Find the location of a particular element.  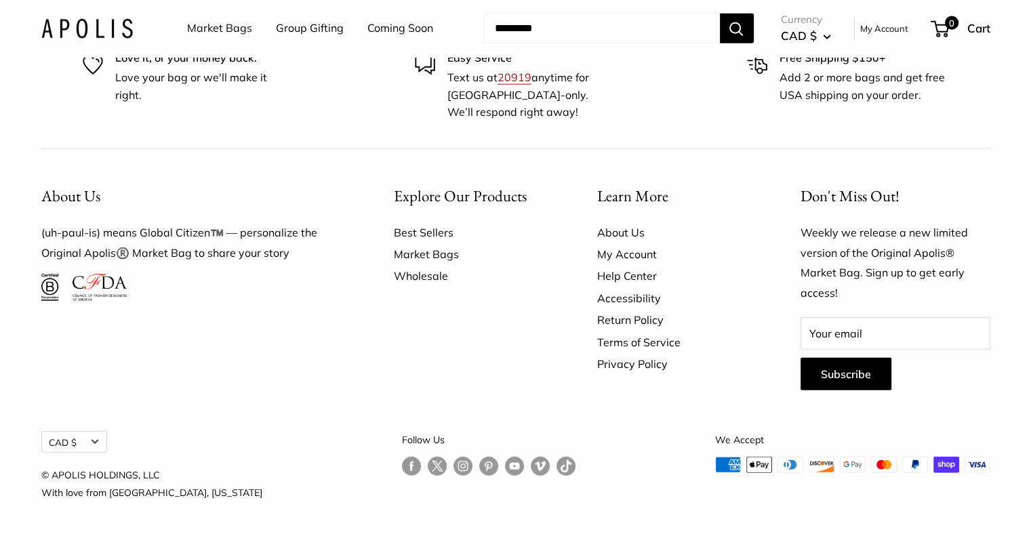

p: Weekly we release a new limited version of the Original Apolis® Market Bag. Sign up to get early ... is located at coordinates (896, 264).